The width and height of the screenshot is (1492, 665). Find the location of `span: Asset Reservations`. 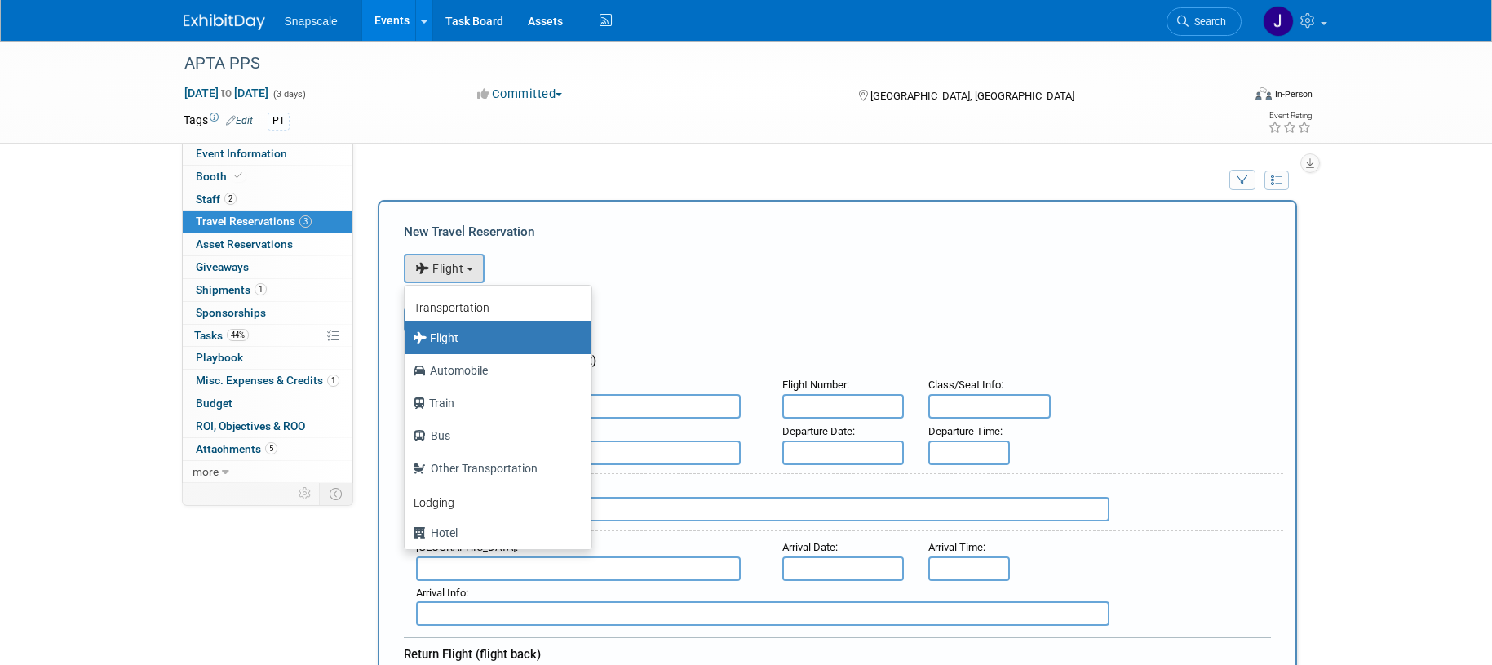

span: Asset Reservations is located at coordinates (244, 244).